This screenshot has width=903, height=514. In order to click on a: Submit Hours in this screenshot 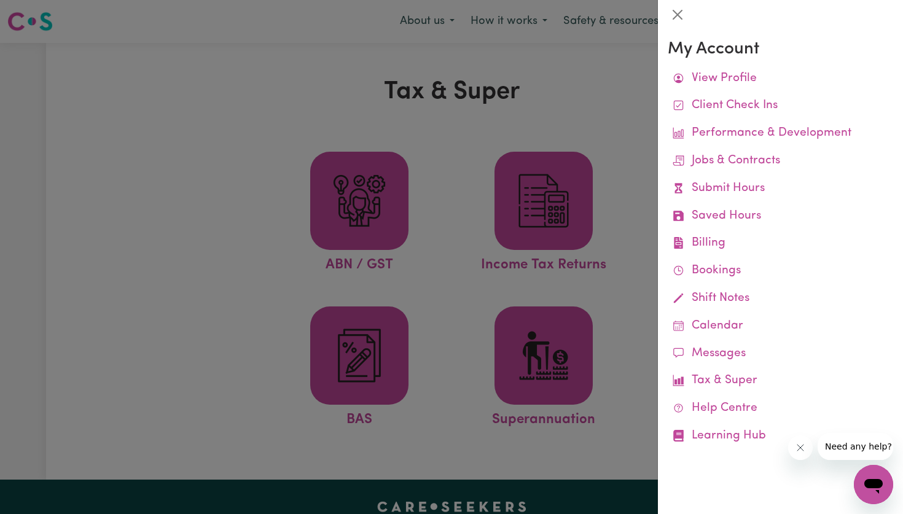, I will do `click(780, 188)`.